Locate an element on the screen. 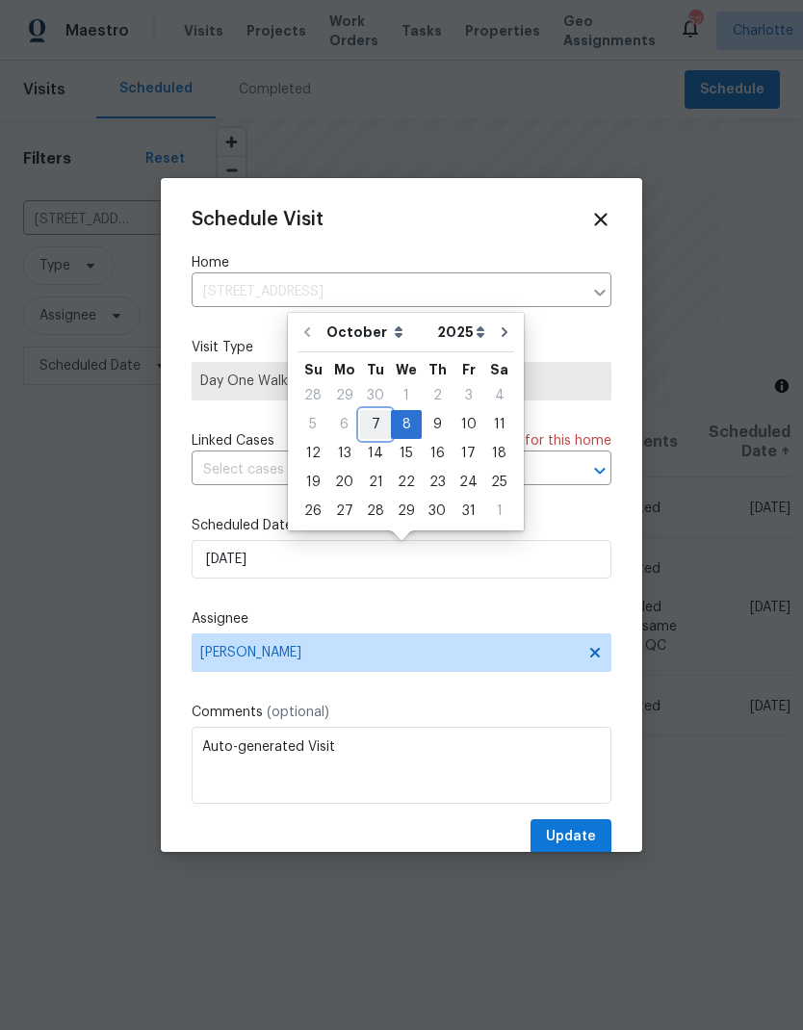 This screenshot has height=1030, width=803. div: Mon Oct 20 2025 is located at coordinates (344, 482).